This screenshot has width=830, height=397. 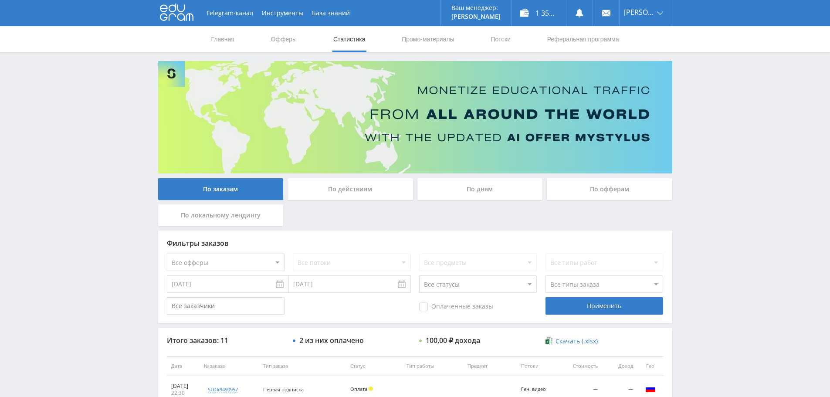 I want to click on a: Статистика, so click(x=349, y=39).